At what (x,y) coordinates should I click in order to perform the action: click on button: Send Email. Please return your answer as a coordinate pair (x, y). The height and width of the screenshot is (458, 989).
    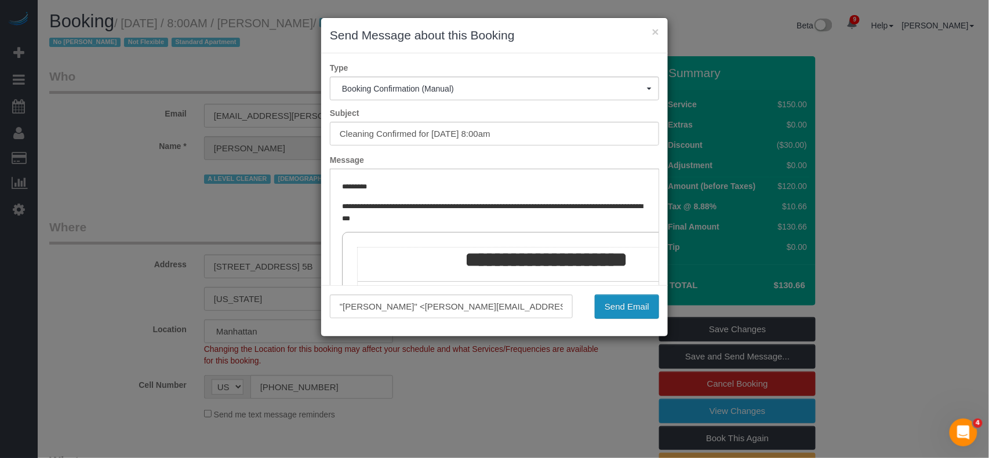
    Looking at the image, I should click on (627, 307).